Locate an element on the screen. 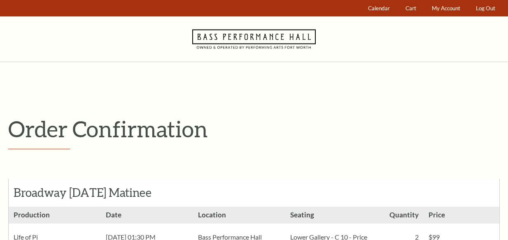 This screenshot has width=508, height=240. h3: Date is located at coordinates (147, 215).